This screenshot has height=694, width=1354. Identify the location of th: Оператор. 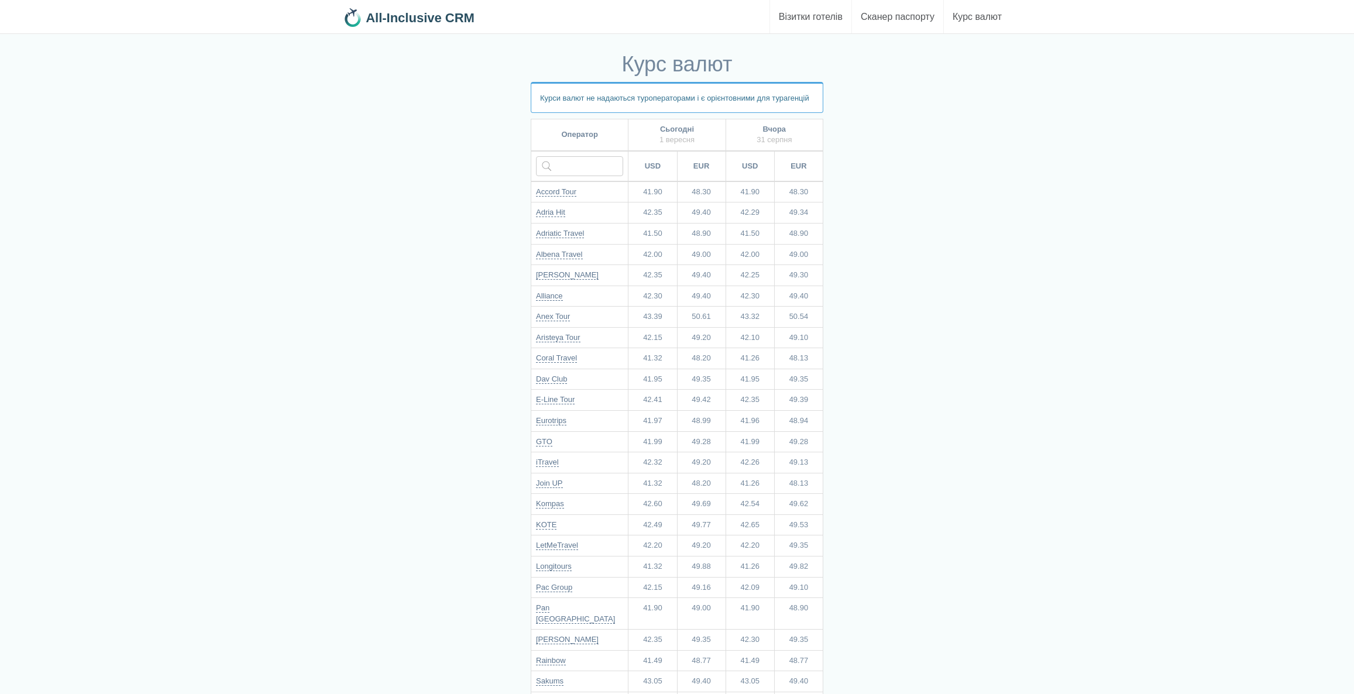
(580, 135).